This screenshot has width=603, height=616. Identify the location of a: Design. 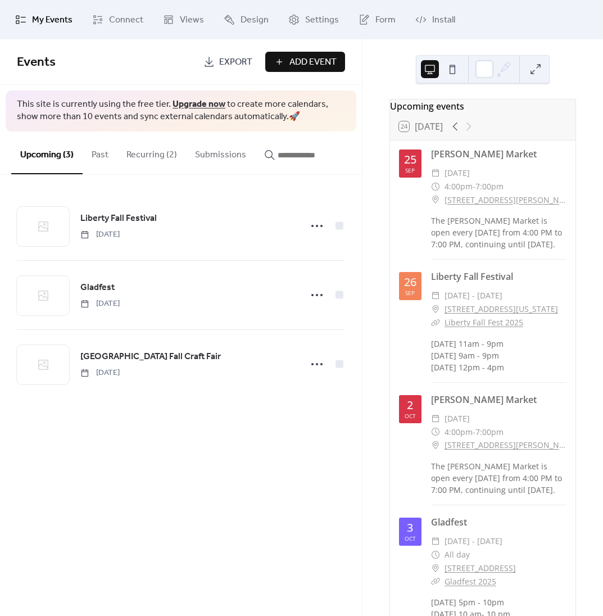
(246, 20).